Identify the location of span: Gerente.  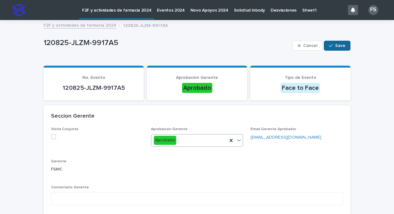
(59, 161).